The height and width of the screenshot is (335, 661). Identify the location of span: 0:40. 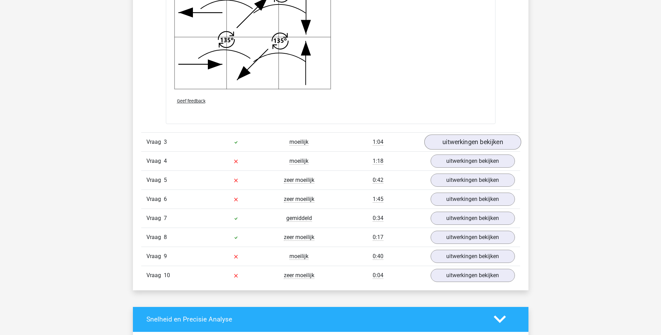
(378, 257).